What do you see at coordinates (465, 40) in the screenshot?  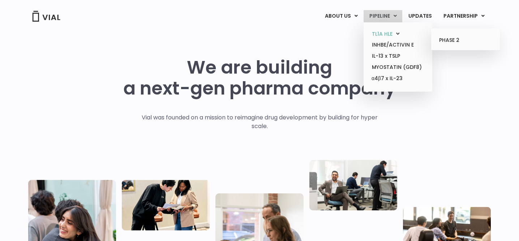 I see `a: PHASE 2` at bounding box center [465, 40].